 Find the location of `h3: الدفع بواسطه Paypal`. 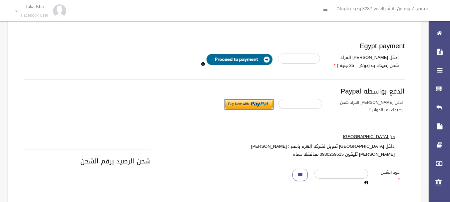

h3: الدفع بواسطه Paypal is located at coordinates (214, 91).